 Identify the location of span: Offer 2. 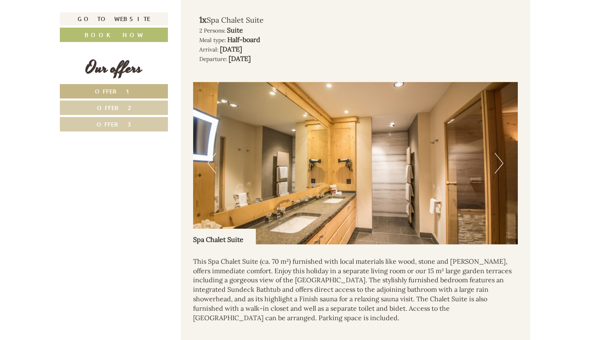
(114, 108).